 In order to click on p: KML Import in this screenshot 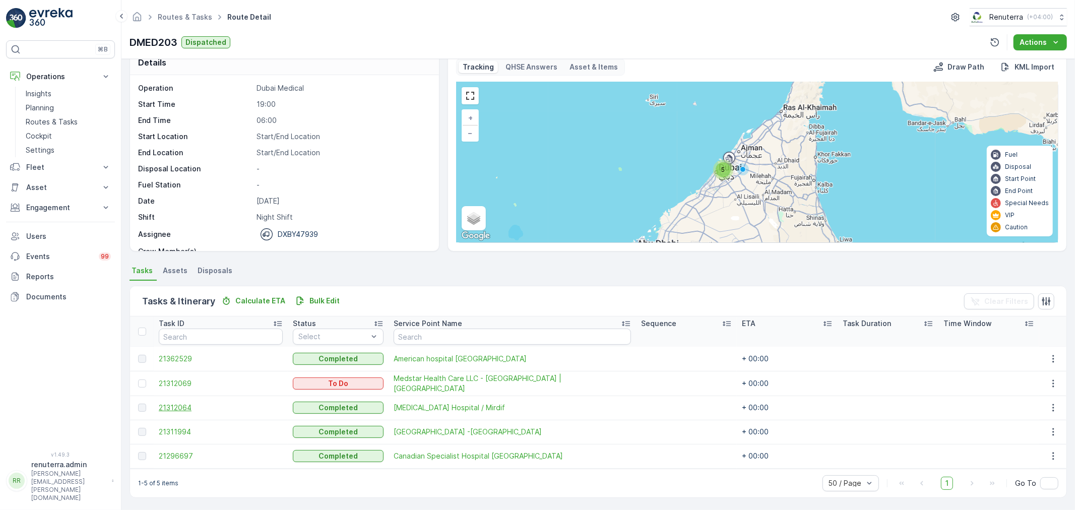, I will do `click(1034, 67)`.